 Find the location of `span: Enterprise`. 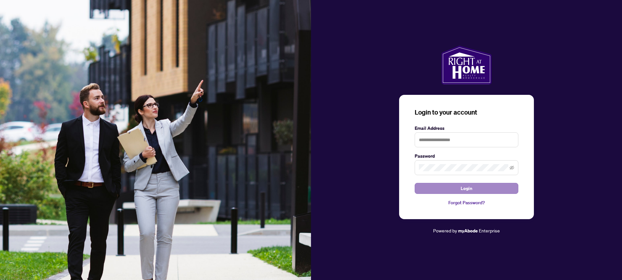

span: Enterprise is located at coordinates (489, 231).